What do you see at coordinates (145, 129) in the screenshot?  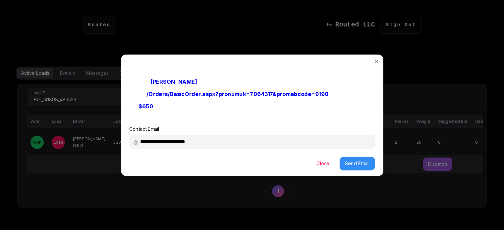 I see `label: Contact Email` at bounding box center [145, 129].